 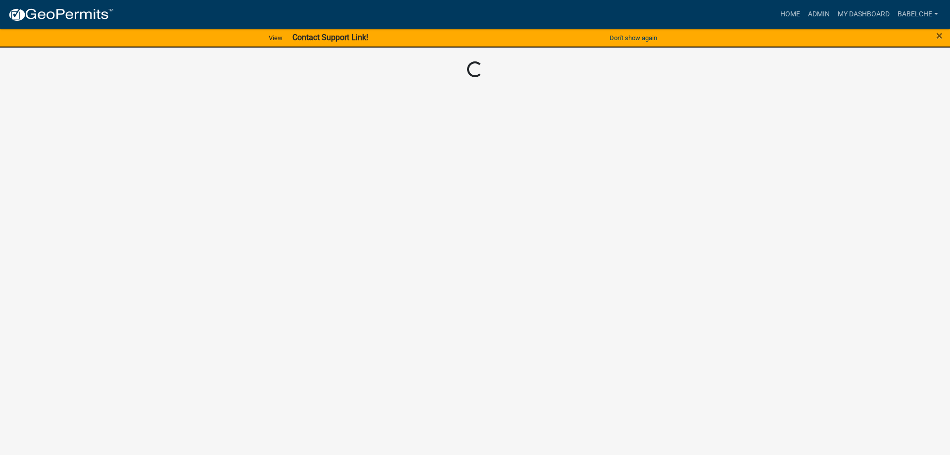 What do you see at coordinates (918, 14) in the screenshot?
I see `a: babelche` at bounding box center [918, 14].